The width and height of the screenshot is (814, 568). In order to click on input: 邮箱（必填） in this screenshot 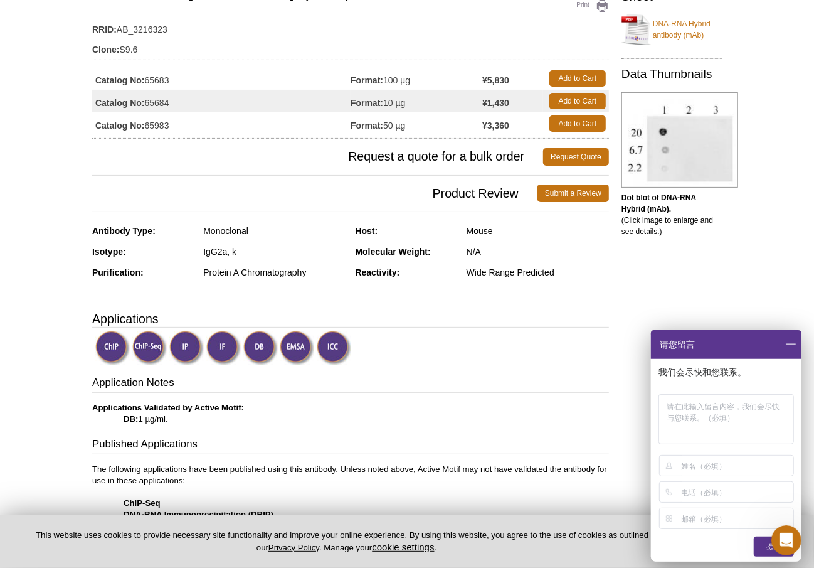, I will do `click(736, 518)`.